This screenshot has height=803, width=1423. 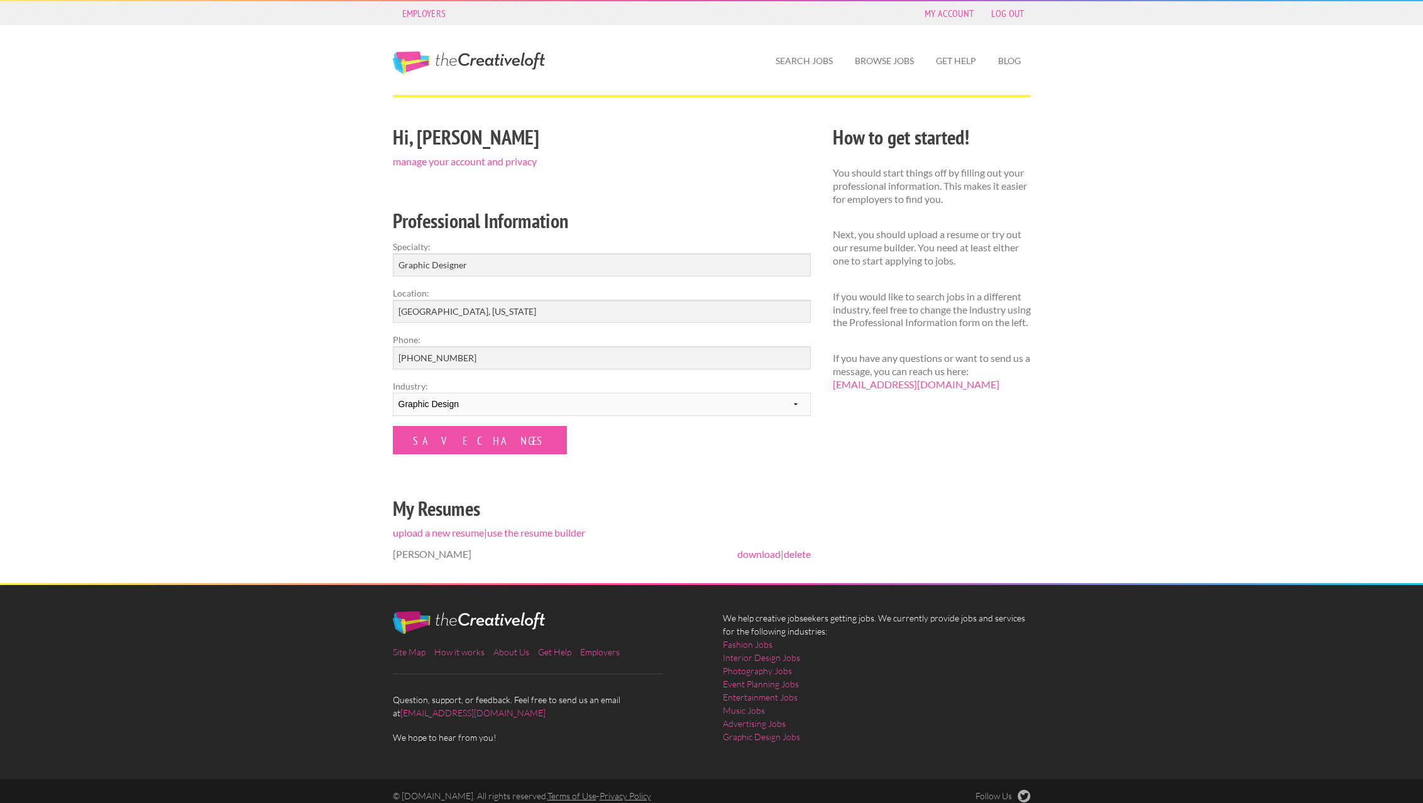 I want to click on div: We help creative jobseekers getting jobs. We currently provide jobs and services for the followin..., so click(x=876, y=683).